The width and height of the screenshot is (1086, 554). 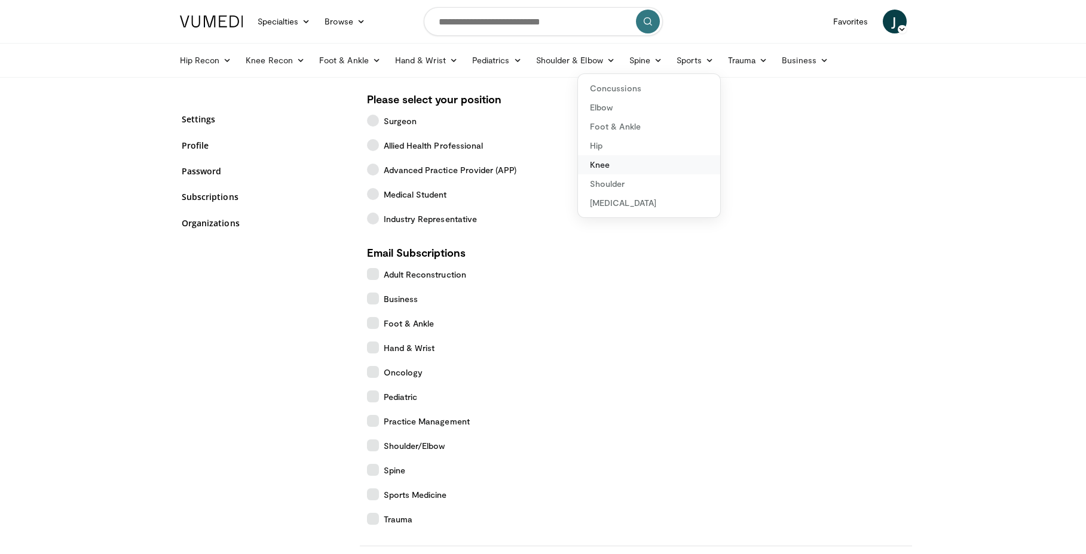 I want to click on a: Trauma, so click(x=747, y=60).